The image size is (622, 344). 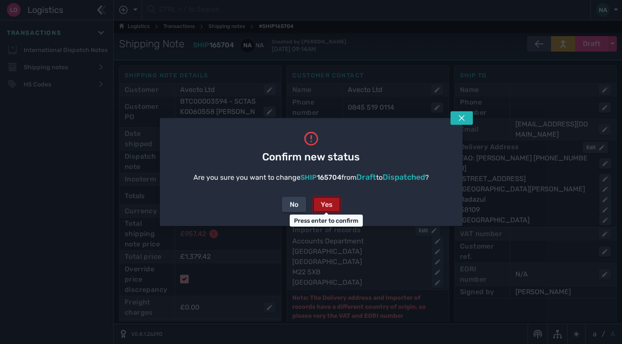 What do you see at coordinates (311, 157) in the screenshot?
I see `span: Confirm new status` at bounding box center [311, 157].